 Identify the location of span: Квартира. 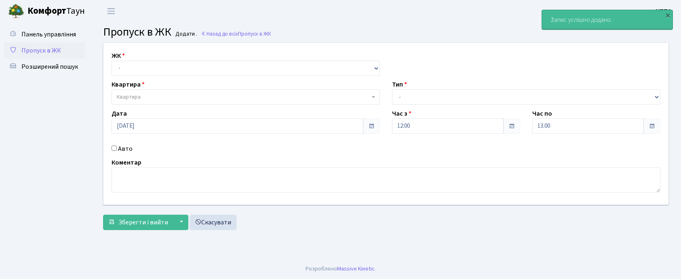
(129, 97).